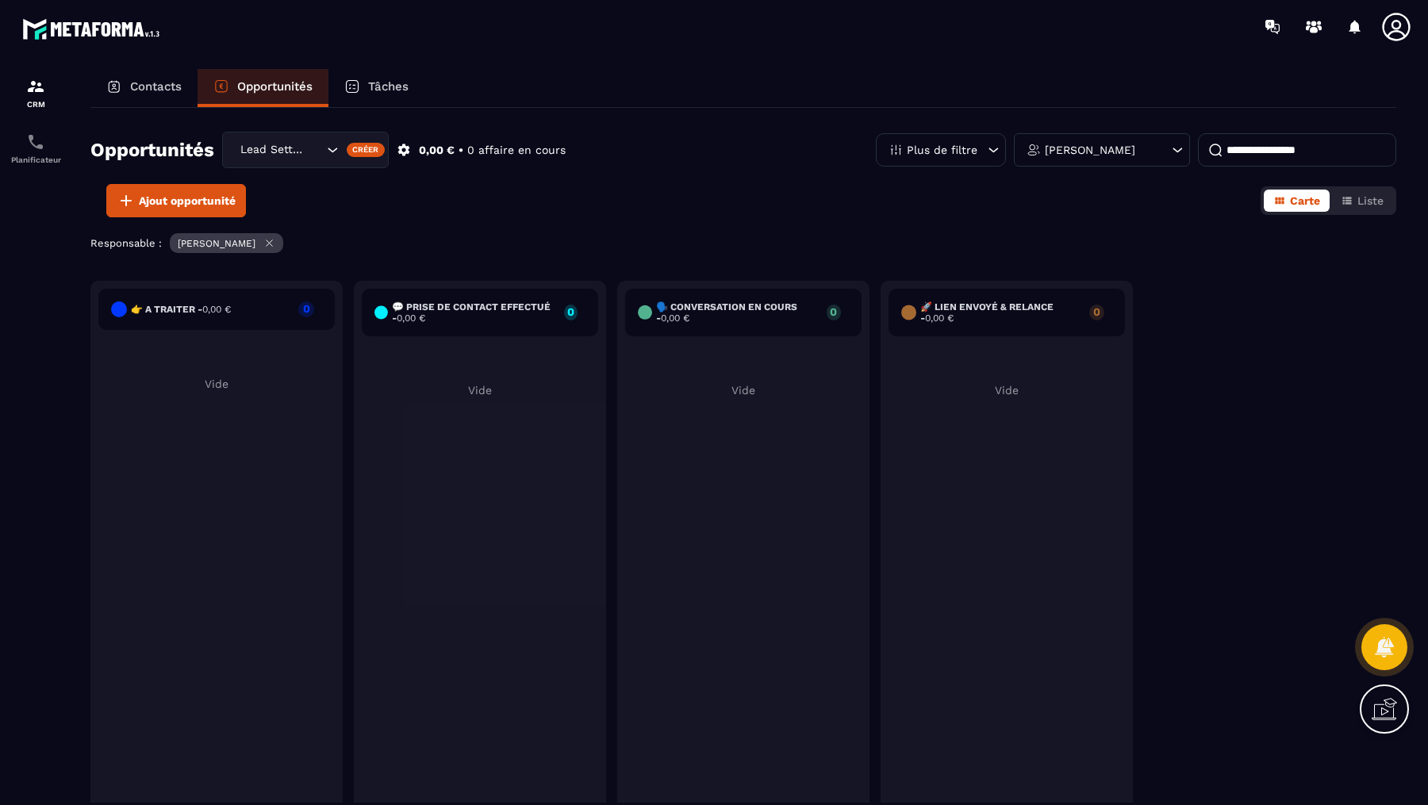 The image size is (1428, 805). What do you see at coordinates (516, 150) in the screenshot?
I see `p: 0 affaire en cours` at bounding box center [516, 150].